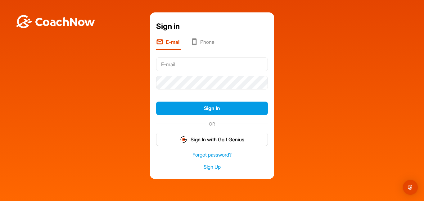 Image resolution: width=424 pixels, height=201 pixels. What do you see at coordinates (212, 155) in the screenshot?
I see `a: Forgot password?` at bounding box center [212, 155].